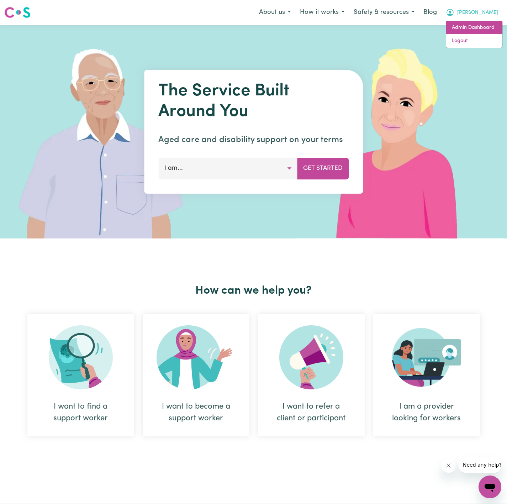 The image size is (507, 504). What do you see at coordinates (311, 357) in the screenshot?
I see `img: Refer` at bounding box center [311, 357].